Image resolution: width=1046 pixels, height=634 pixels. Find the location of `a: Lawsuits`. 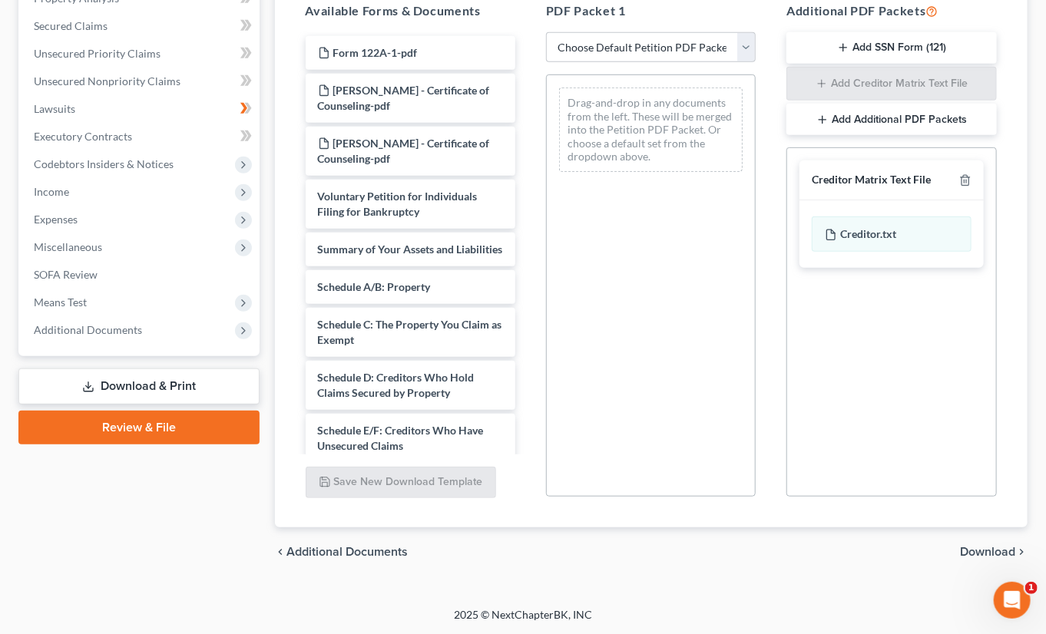

a: Lawsuits is located at coordinates (141, 109).